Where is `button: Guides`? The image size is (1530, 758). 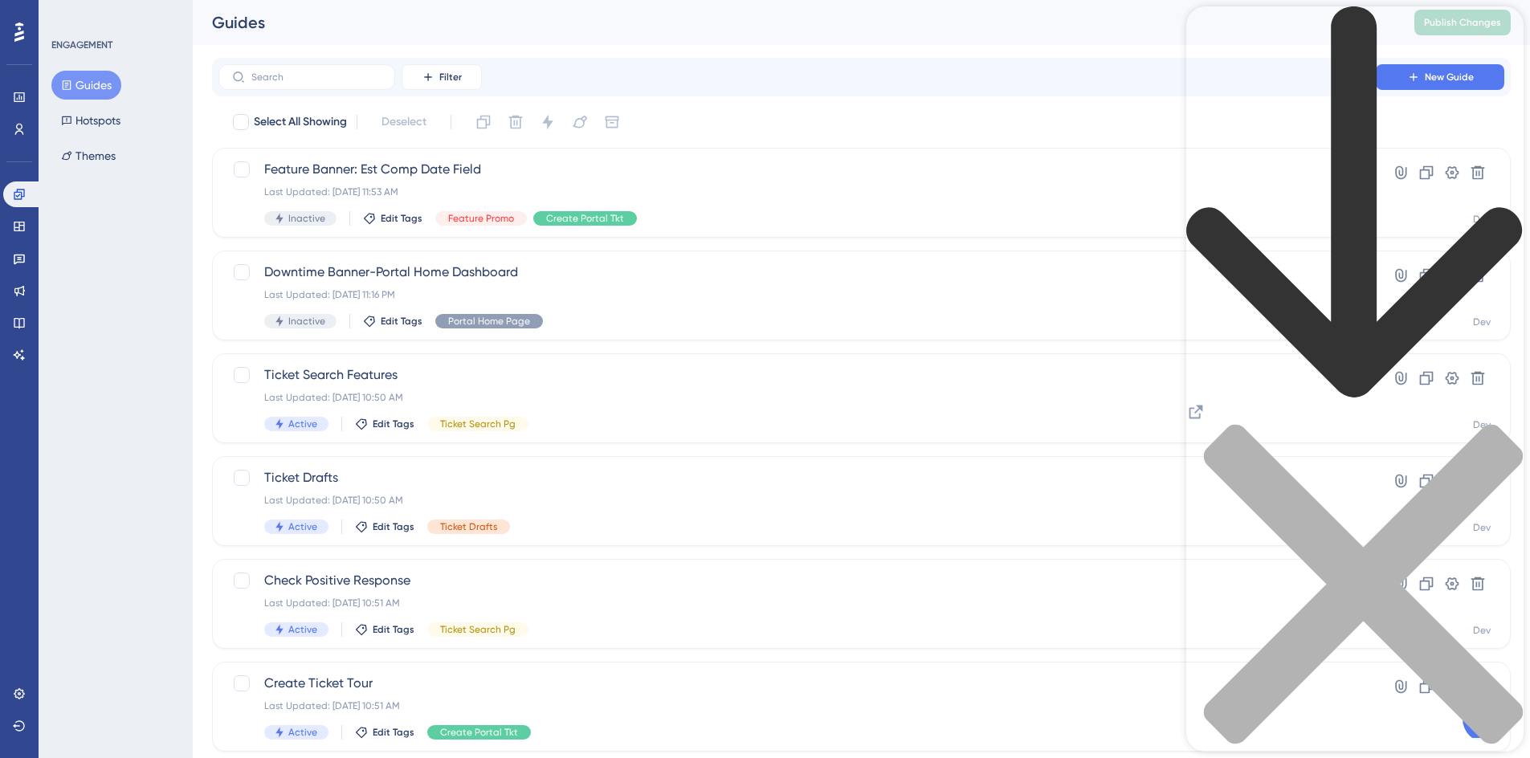 button: Guides is located at coordinates (86, 85).